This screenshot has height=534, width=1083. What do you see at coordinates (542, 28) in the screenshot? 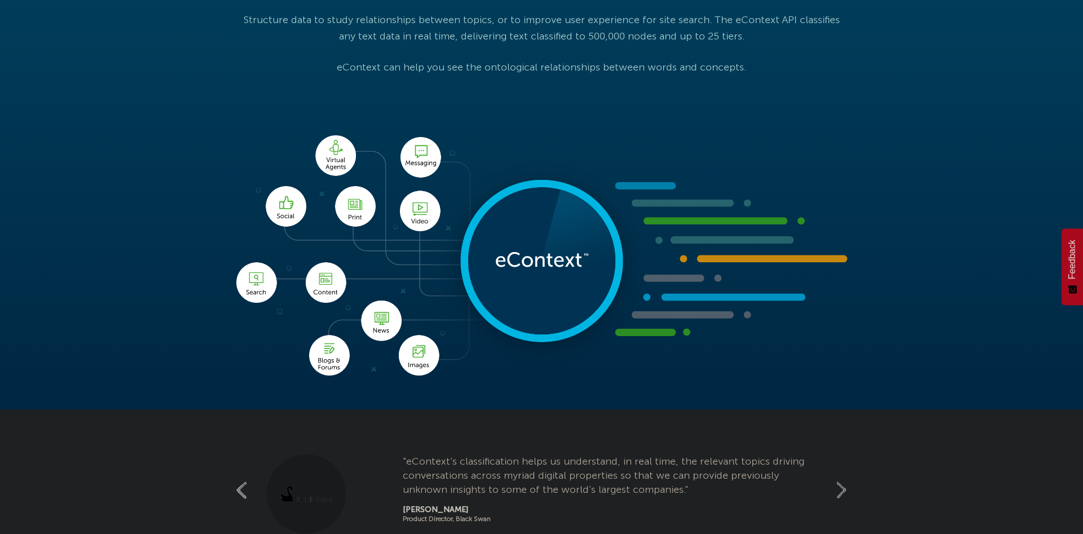
I see `p: Structure data to study relationships between topics, or to improve user experience for site sear...` at bounding box center [542, 28].